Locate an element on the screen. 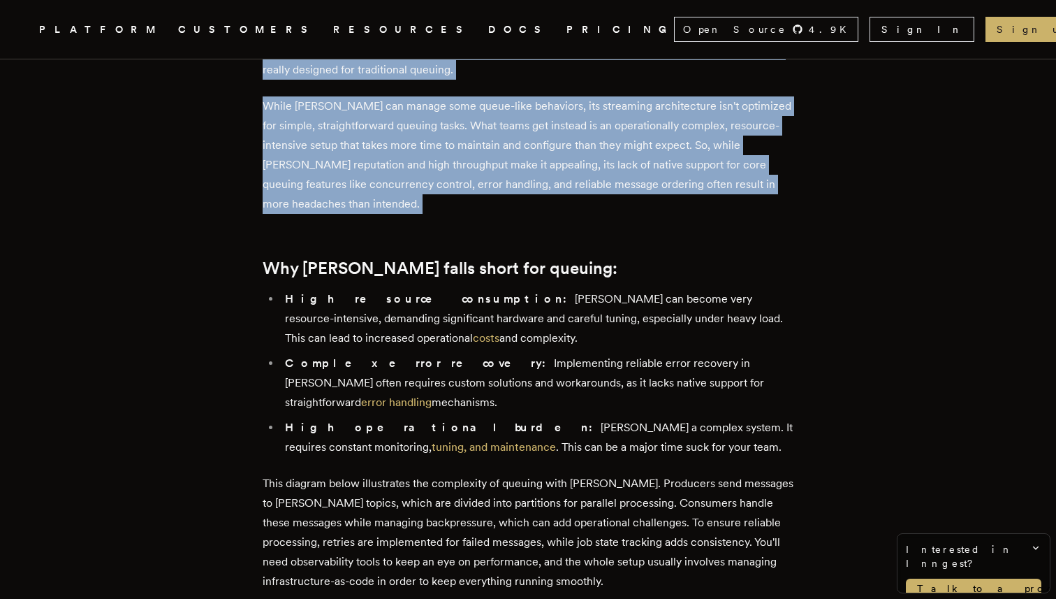  strong: High resource consumption: is located at coordinates (430, 298).